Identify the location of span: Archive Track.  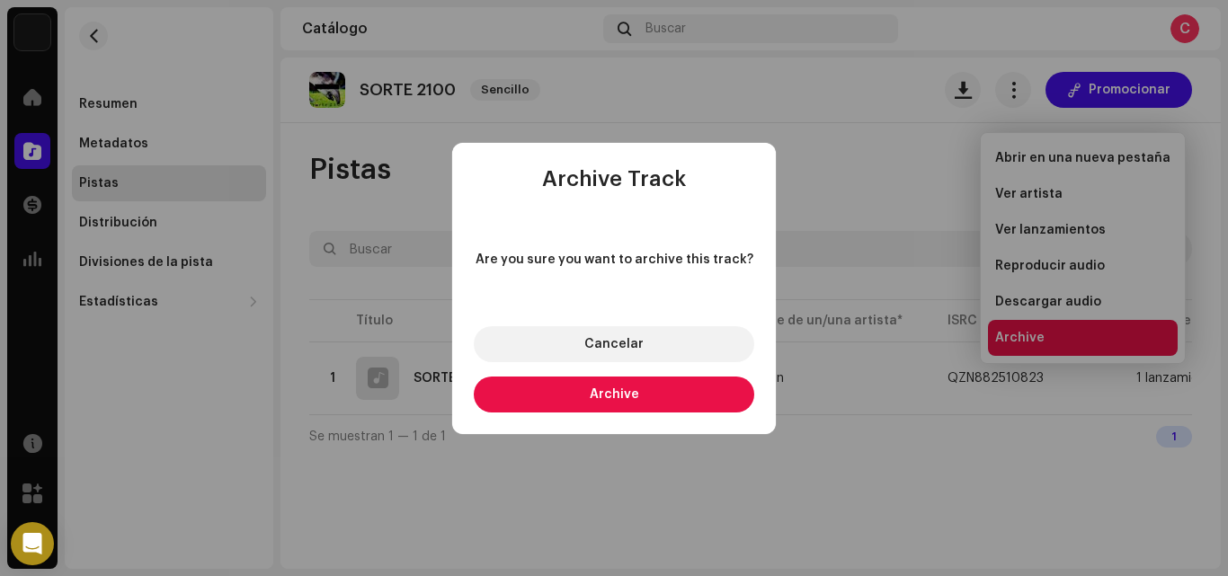
(614, 179).